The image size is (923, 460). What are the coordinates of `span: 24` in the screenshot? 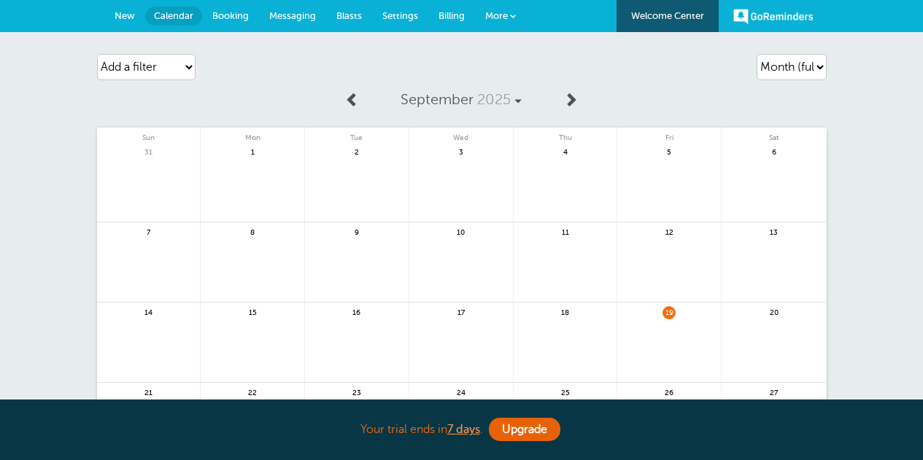 It's located at (461, 392).